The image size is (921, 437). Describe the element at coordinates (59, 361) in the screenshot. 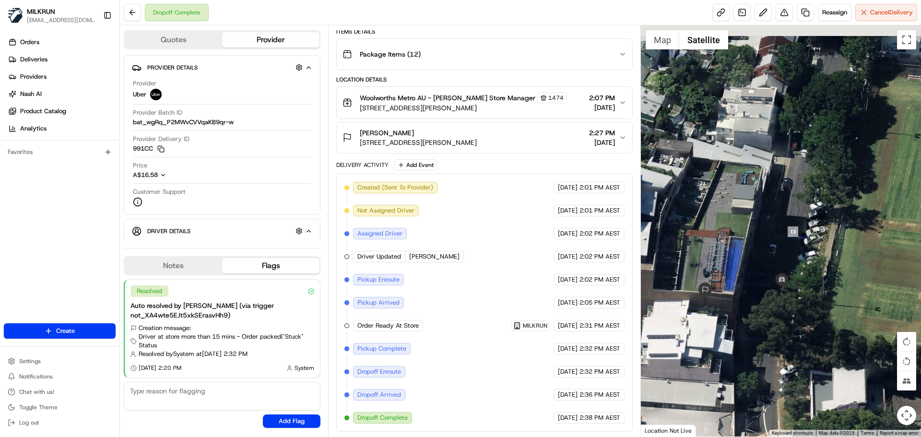

I see `button: Settings` at that location.